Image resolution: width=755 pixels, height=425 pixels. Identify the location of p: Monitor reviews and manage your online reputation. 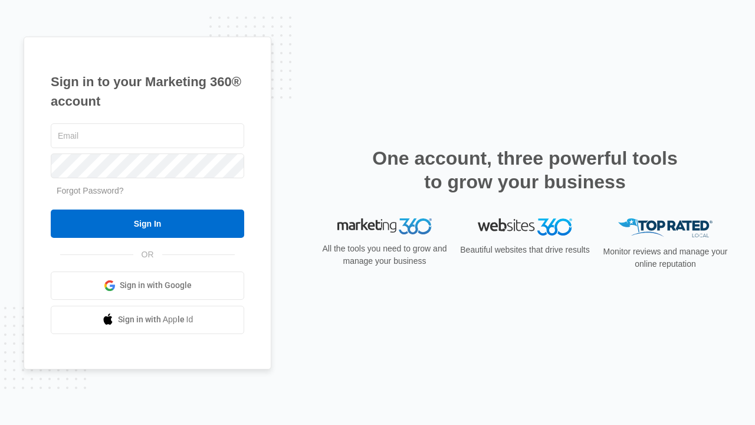
(665, 258).